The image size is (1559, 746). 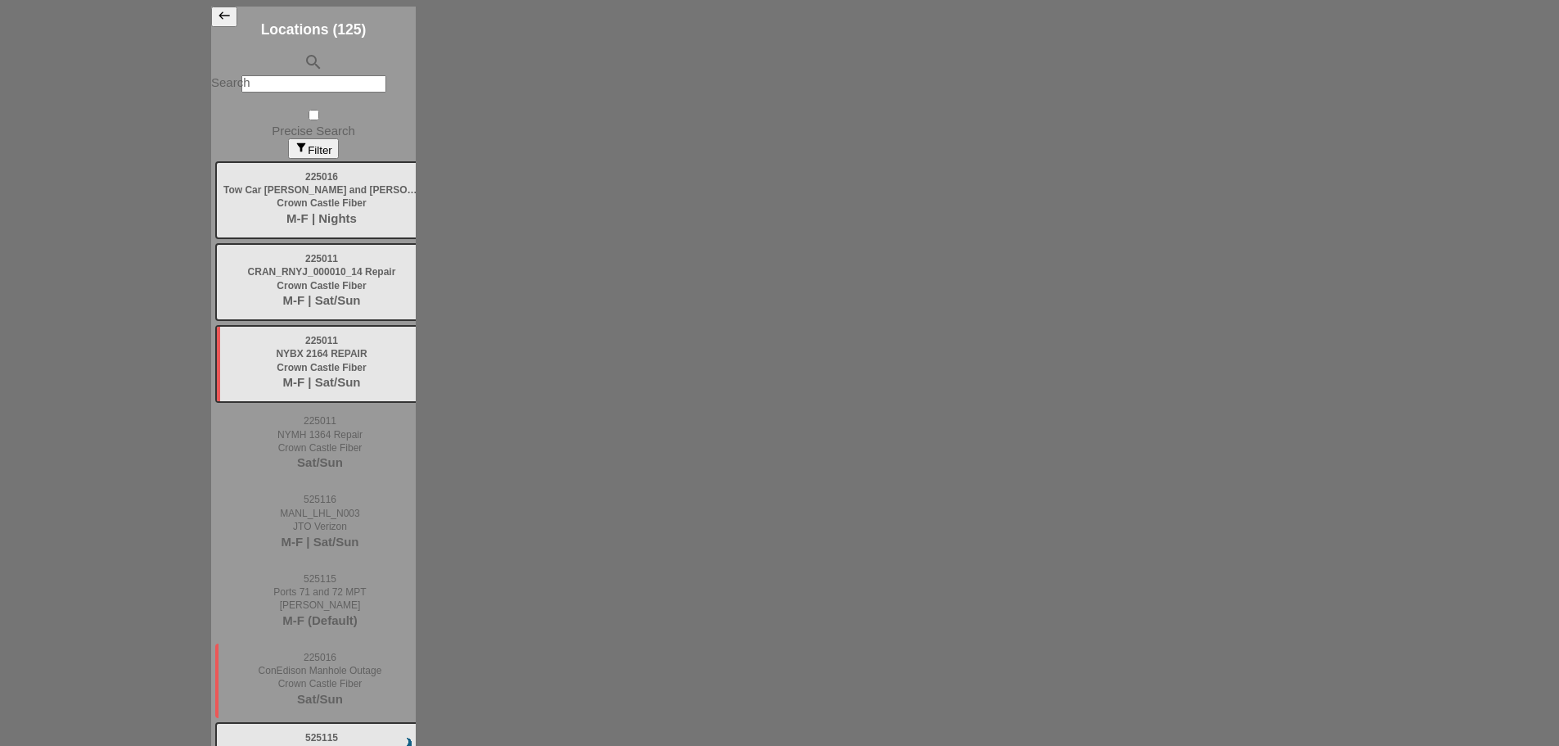 What do you see at coordinates (301, 147) in the screenshot?
I see `i: filter_alt` at bounding box center [301, 147].